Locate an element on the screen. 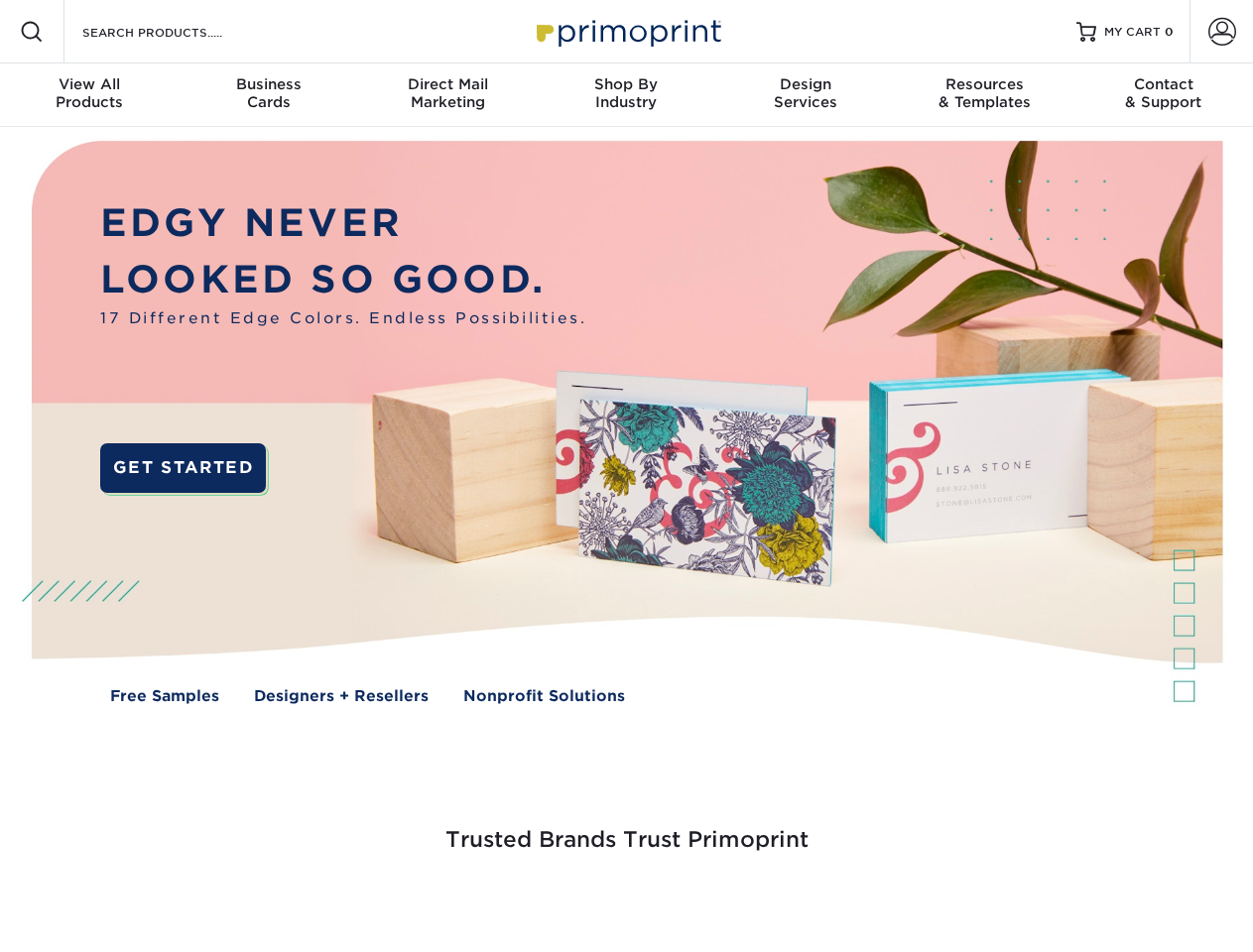  p: EDGY NEVER is located at coordinates (343, 223).